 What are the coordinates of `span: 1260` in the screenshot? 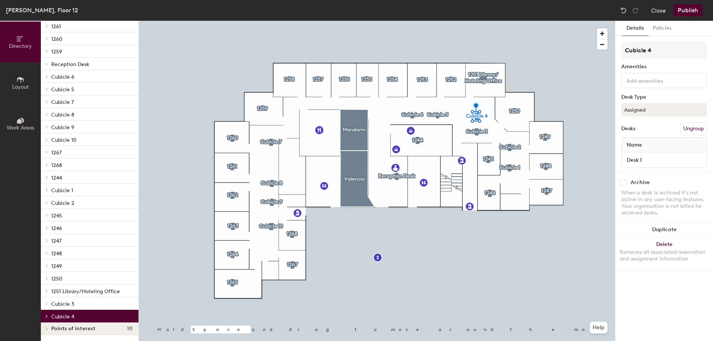 It's located at (57, 39).